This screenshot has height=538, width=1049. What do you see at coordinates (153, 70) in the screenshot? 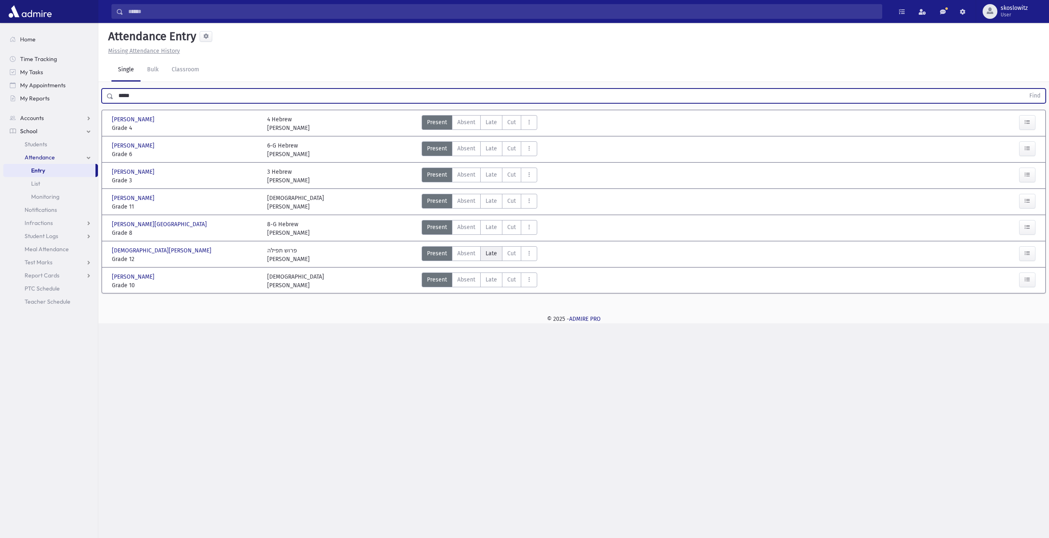
I see `a: Bulk` at bounding box center [153, 70].